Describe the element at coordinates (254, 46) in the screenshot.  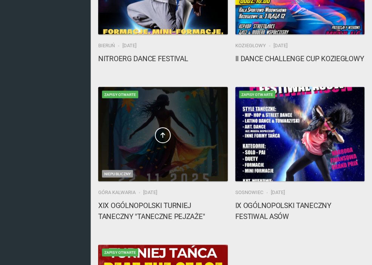
I see `li: Koziegłowy` at that location.